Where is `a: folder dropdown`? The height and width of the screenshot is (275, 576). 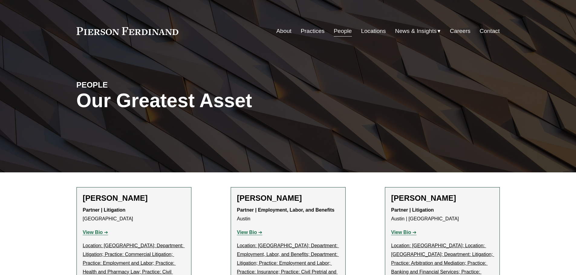
a: folder dropdown is located at coordinates (418, 31).